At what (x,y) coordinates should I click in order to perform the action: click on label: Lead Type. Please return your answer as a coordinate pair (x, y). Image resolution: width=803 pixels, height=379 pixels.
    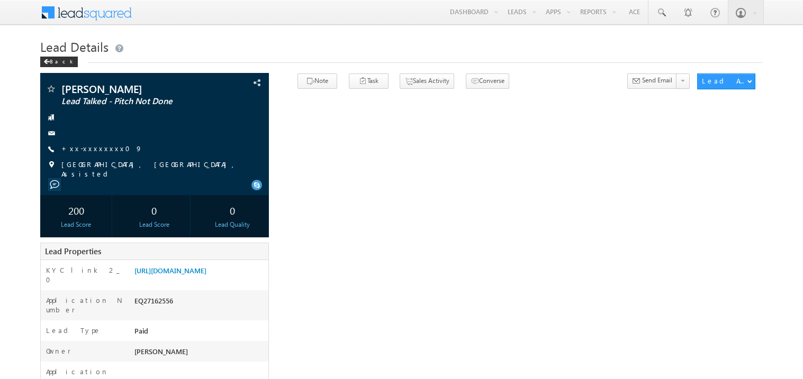
    Looking at the image, I should click on (74, 331).